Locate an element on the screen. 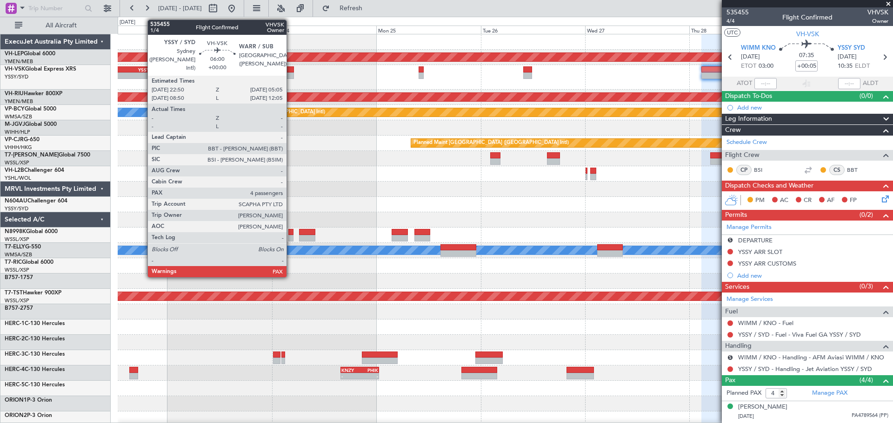 The image size is (893, 423). span: ORION2 is located at coordinates (16, 416).